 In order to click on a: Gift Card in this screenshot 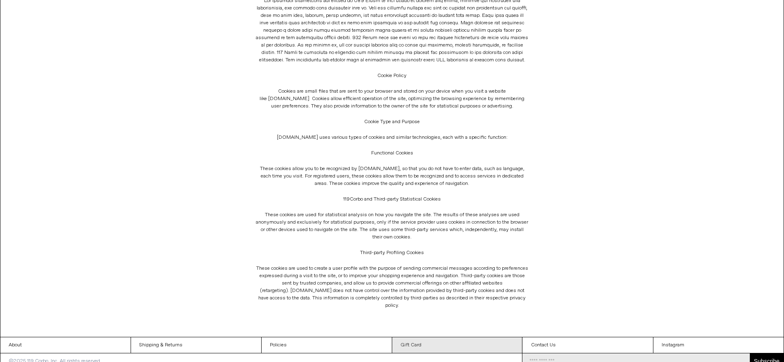, I will do `click(457, 345)`.